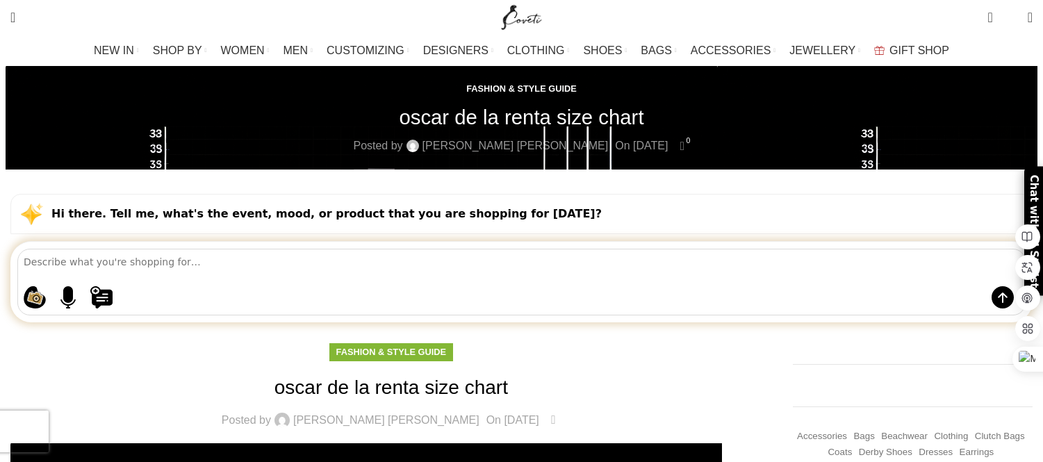  I want to click on a: NEW IN, so click(116, 51).